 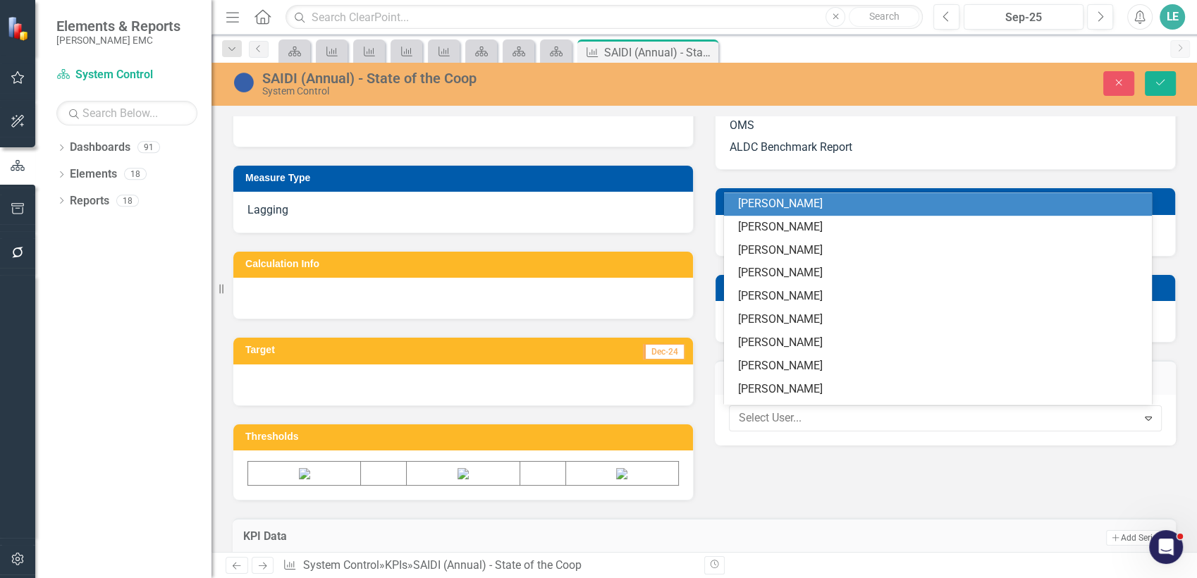 What do you see at coordinates (127, 113) in the screenshot?
I see `input: Search Below...` at bounding box center [127, 113].